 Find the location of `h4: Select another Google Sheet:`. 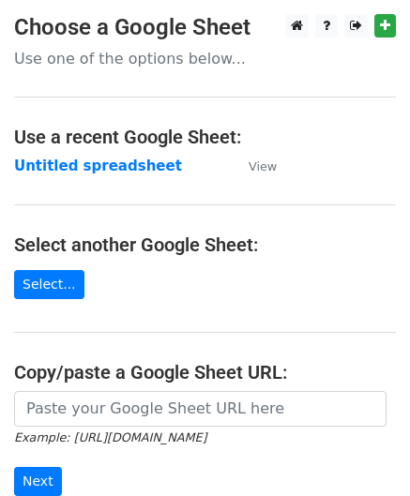

h4: Select another Google Sheet: is located at coordinates (204, 245).